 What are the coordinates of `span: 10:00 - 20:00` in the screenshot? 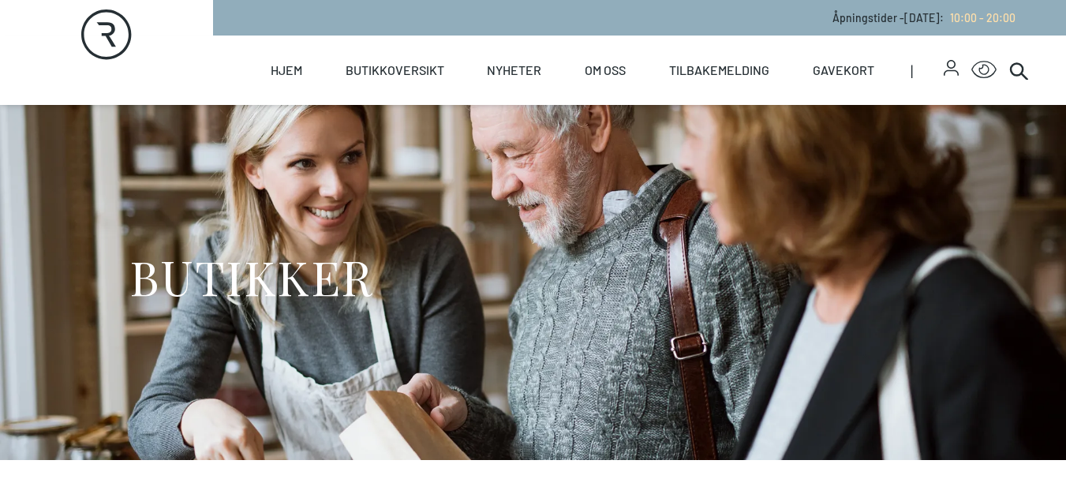 It's located at (982, 17).